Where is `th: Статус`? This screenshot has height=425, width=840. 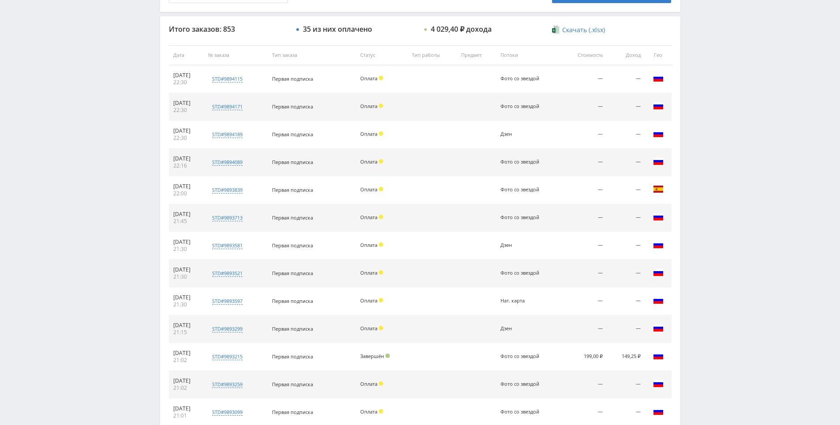 th: Статус is located at coordinates (381, 55).